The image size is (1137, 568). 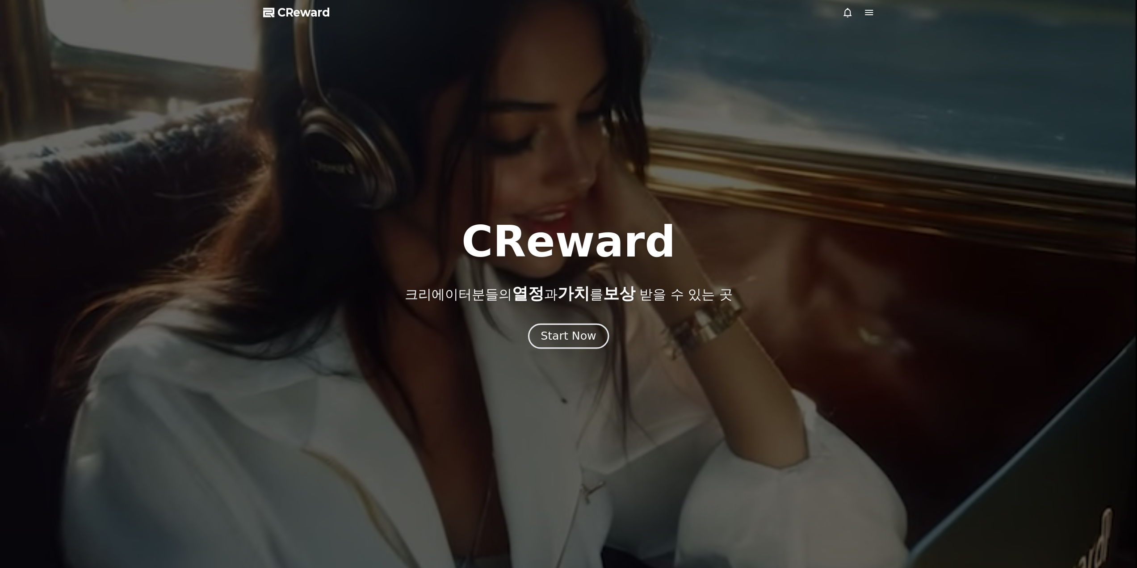 I want to click on a: Start Now, so click(x=568, y=337).